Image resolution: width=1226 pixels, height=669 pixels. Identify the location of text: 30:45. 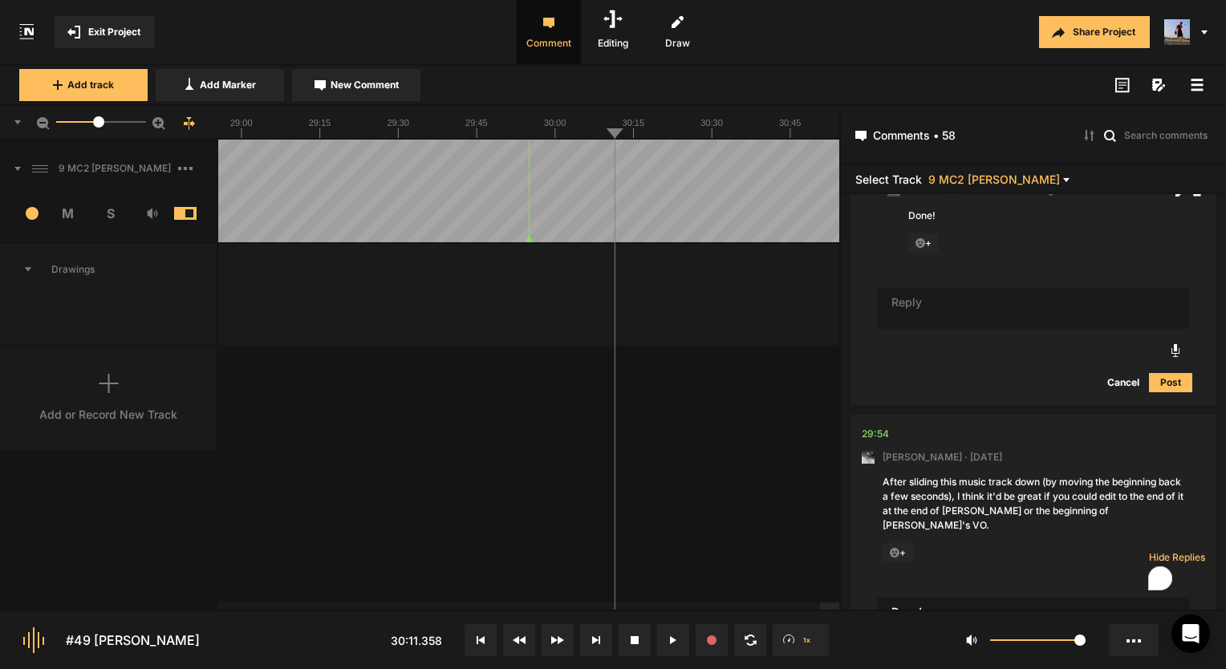
(790, 123).